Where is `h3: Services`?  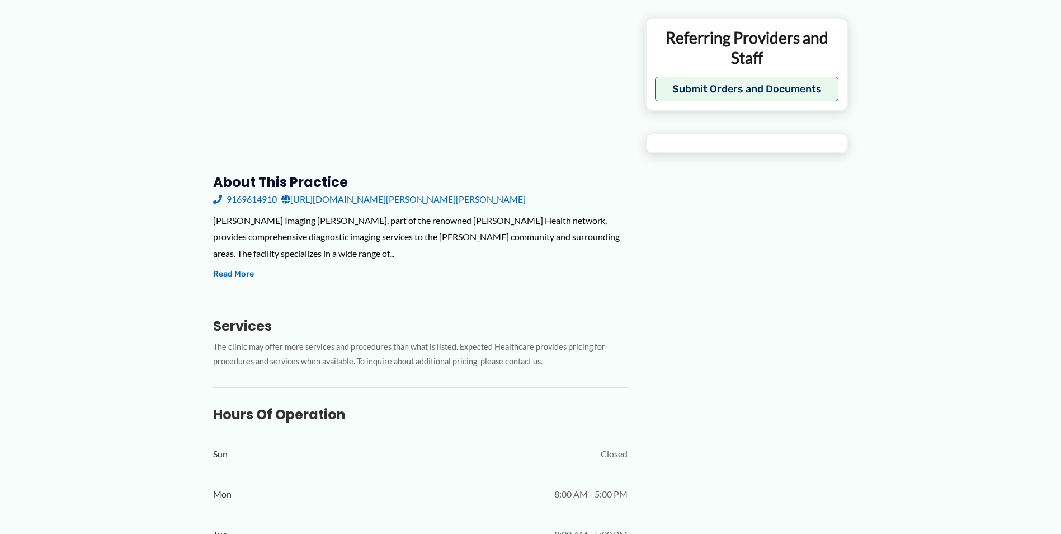 h3: Services is located at coordinates (420, 326).